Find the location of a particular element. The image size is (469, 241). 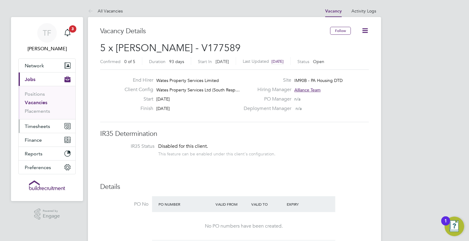

button: Preferences is located at coordinates (47, 168).